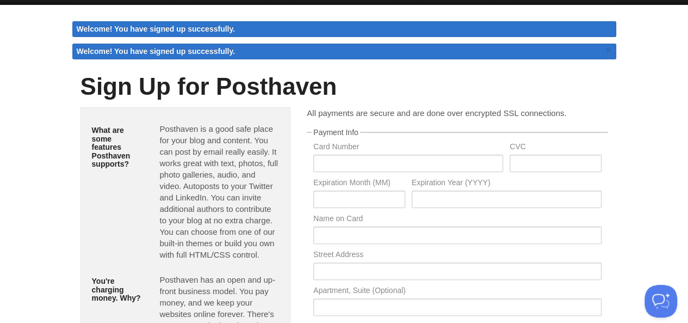  I want to click on h5: What are some features Posthaven supports?, so click(117, 147).